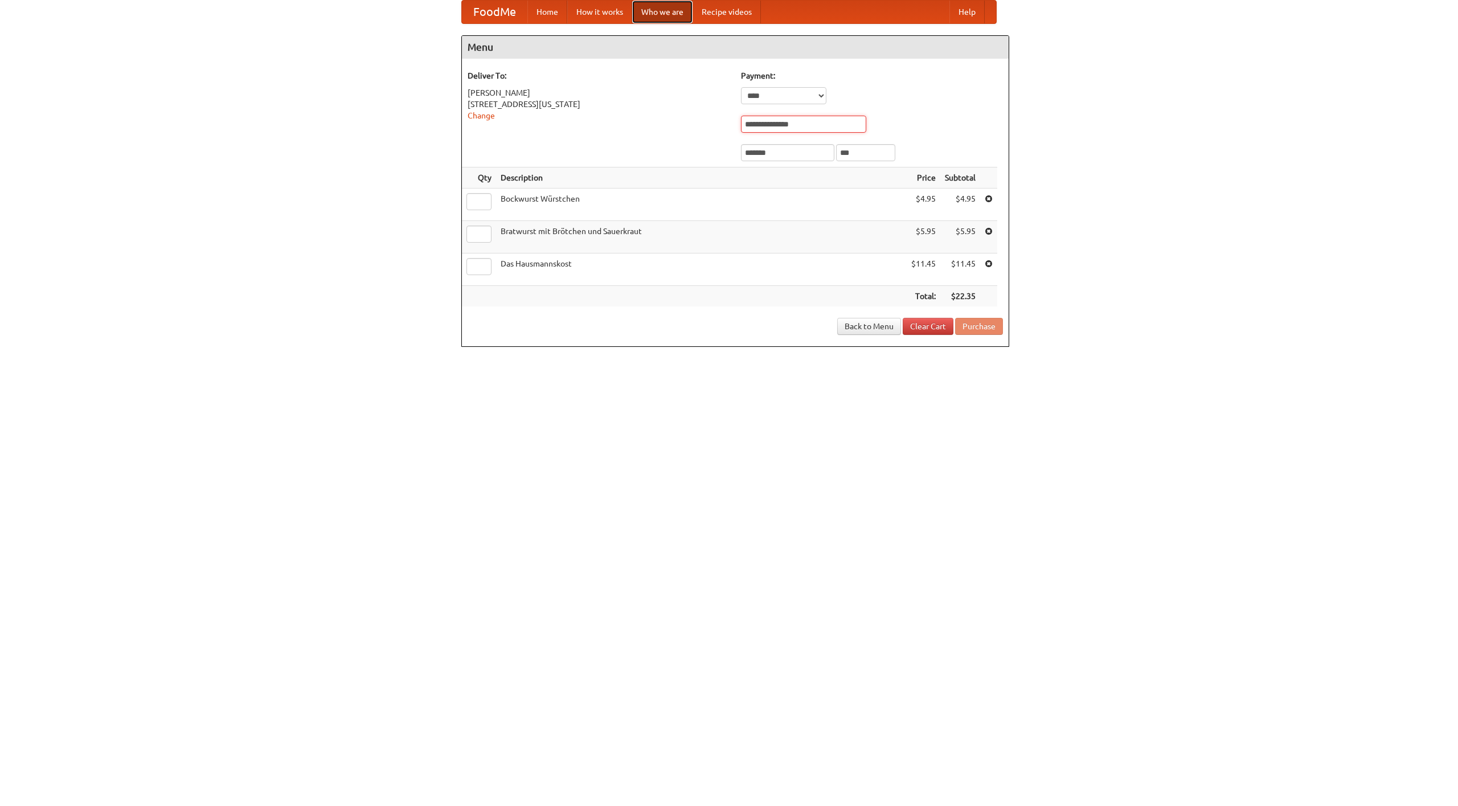 The width and height of the screenshot is (1458, 806). What do you see at coordinates (701, 205) in the screenshot?
I see `td: Bockwurst Würstchen` at bounding box center [701, 205].